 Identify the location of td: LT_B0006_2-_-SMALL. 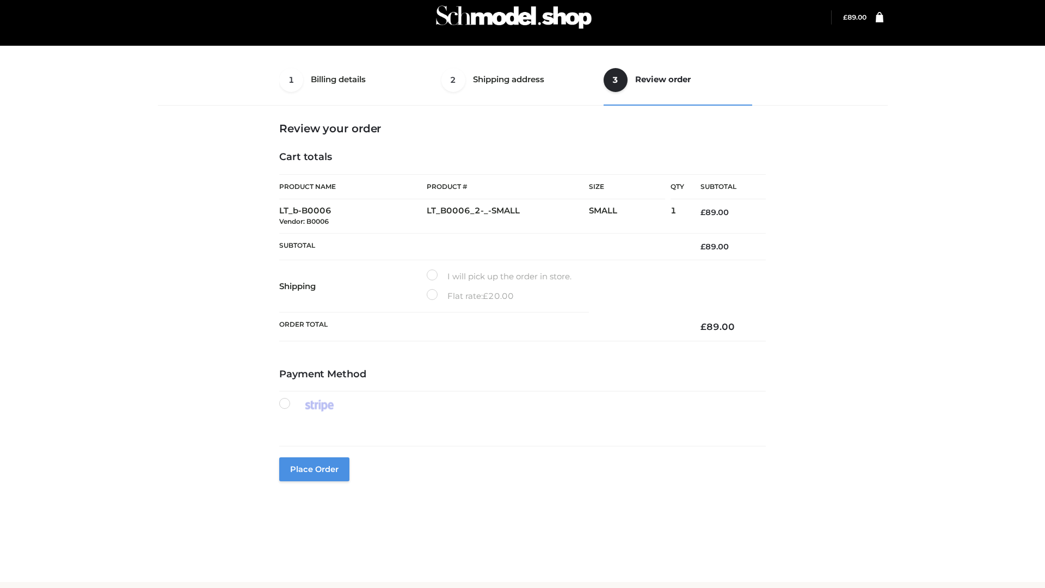
(508, 216).